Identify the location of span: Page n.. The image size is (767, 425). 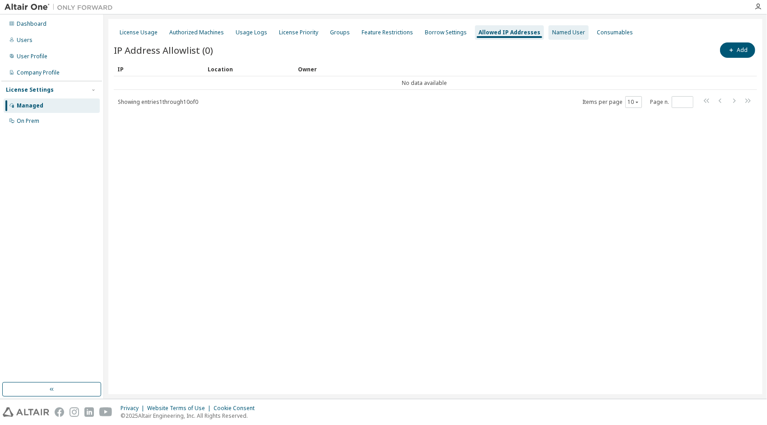
(672, 102).